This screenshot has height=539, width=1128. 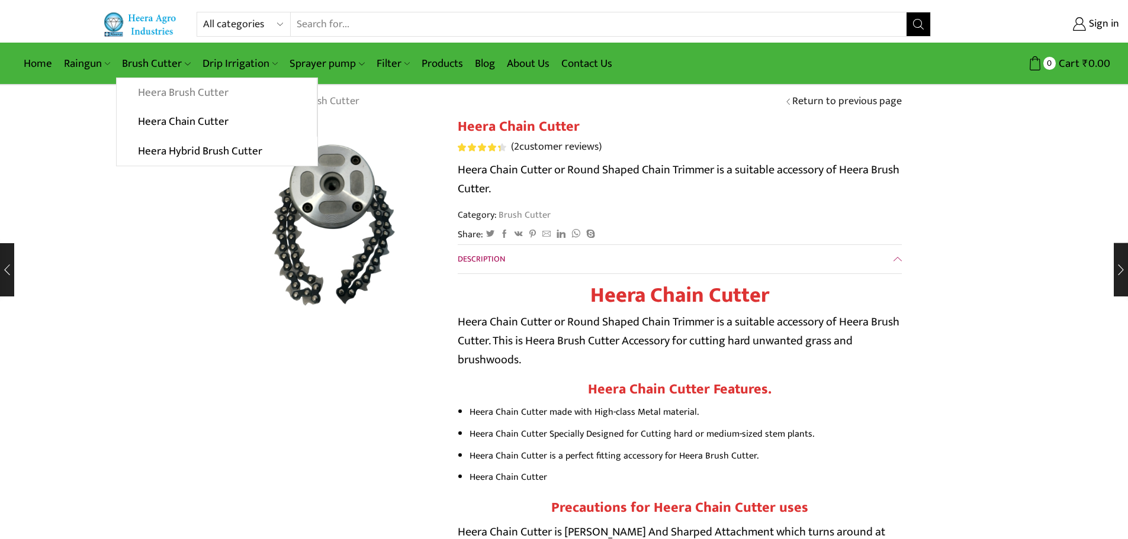 I want to click on a: Return to previous page, so click(x=846, y=102).